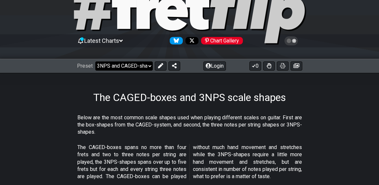 The height and width of the screenshot is (185, 379). What do you see at coordinates (296, 66) in the screenshot?
I see `button: Create image` at bounding box center [296, 66].